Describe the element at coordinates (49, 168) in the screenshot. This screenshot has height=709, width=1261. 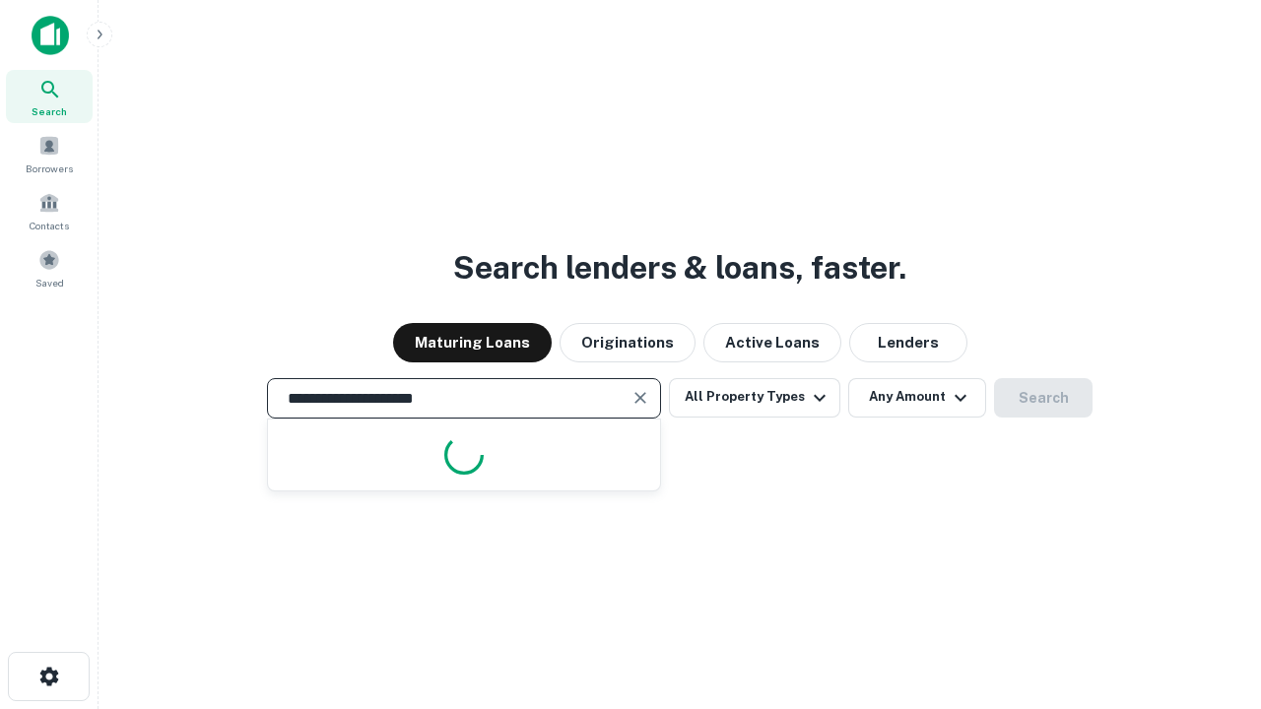
I see `span: Borrowers` at that location.